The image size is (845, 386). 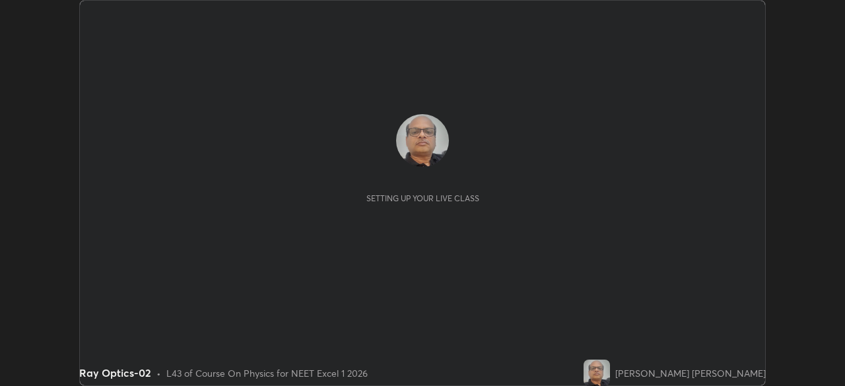 What do you see at coordinates (267, 373) in the screenshot?
I see `div: L43 of Course On Physics for NEET Excel 1 2026` at bounding box center [267, 373].